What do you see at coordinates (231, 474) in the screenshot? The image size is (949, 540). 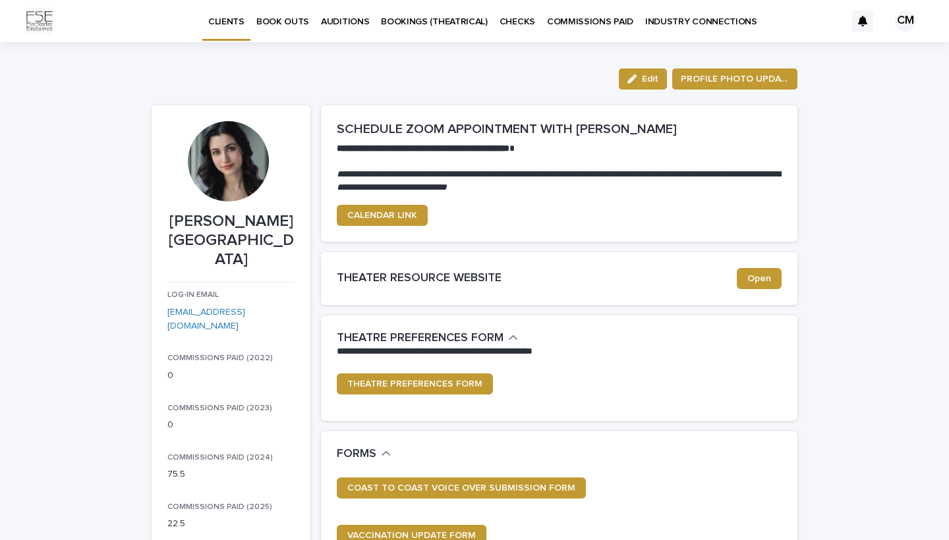 I see `p: 75.5` at bounding box center [231, 474].